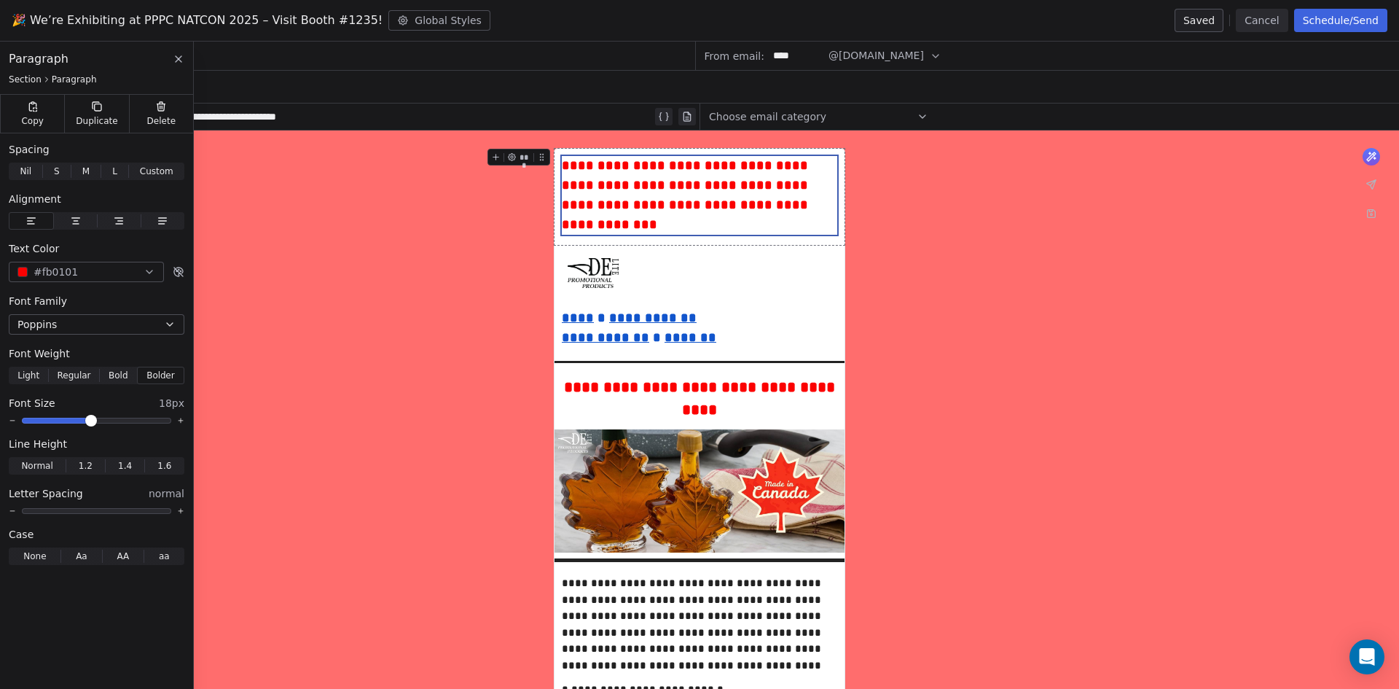 This screenshot has width=1399, height=689. What do you see at coordinates (96, 121) in the screenshot?
I see `span: Duplicate` at bounding box center [96, 121].